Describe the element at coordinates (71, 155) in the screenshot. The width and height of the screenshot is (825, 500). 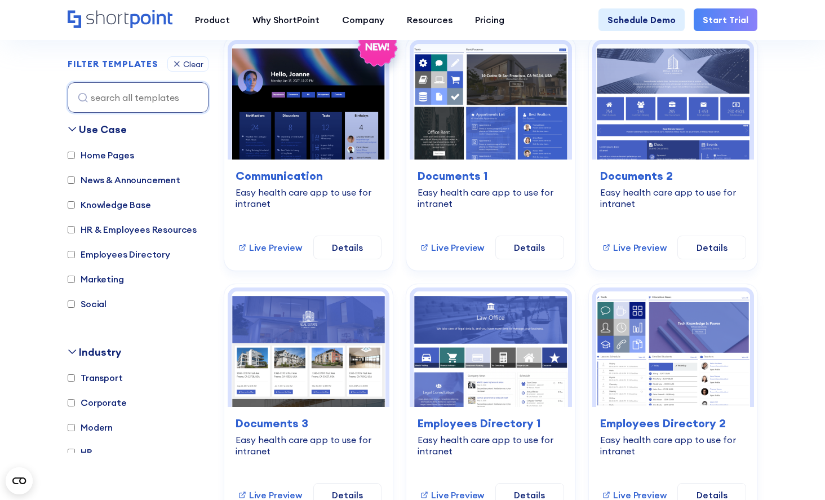
I see `input: Home Pages` at that location.